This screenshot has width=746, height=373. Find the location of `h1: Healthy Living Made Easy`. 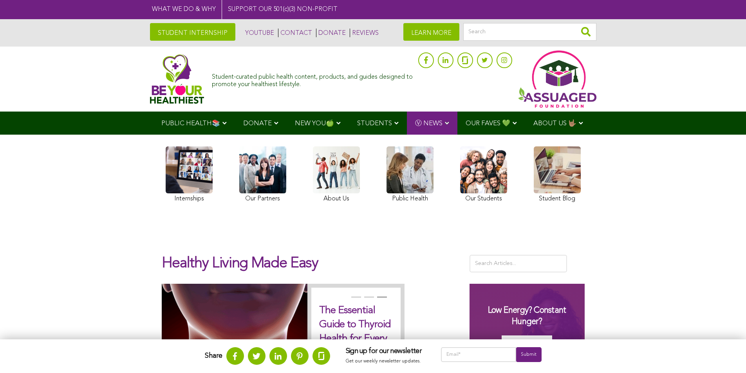

h1: Healthy Living Made Easy is located at coordinates (310, 268).